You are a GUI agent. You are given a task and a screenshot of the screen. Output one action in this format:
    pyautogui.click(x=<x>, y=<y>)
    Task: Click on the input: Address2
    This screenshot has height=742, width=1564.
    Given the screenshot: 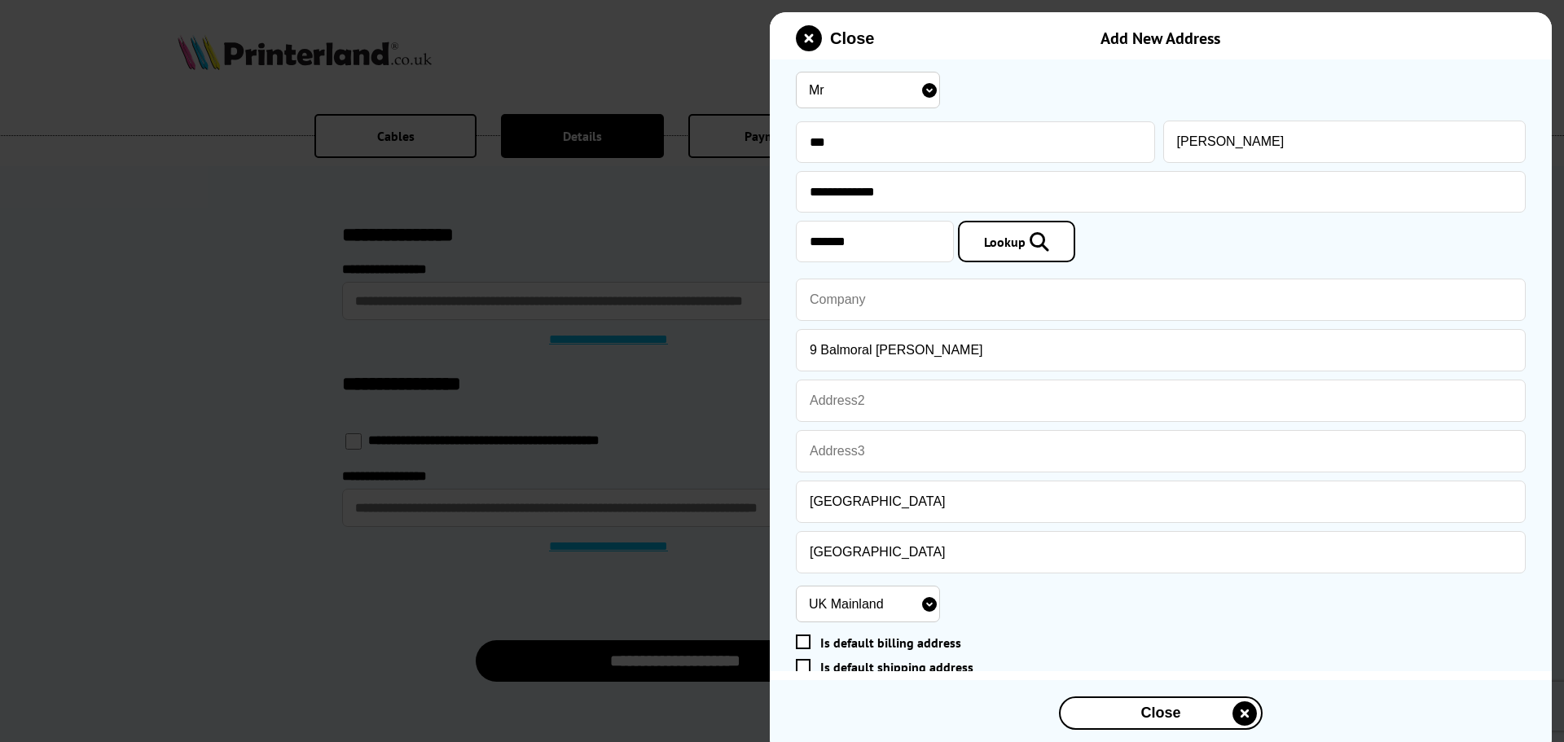 What is the action you would take?
    pyautogui.click(x=1161, y=401)
    